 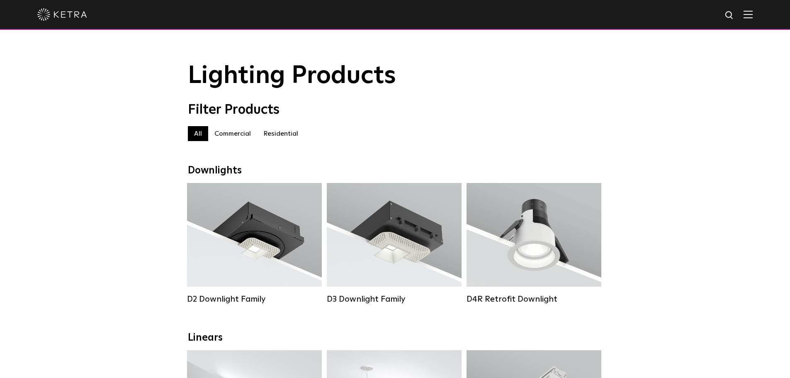 I want to click on span: Lighting Products, so click(x=292, y=76).